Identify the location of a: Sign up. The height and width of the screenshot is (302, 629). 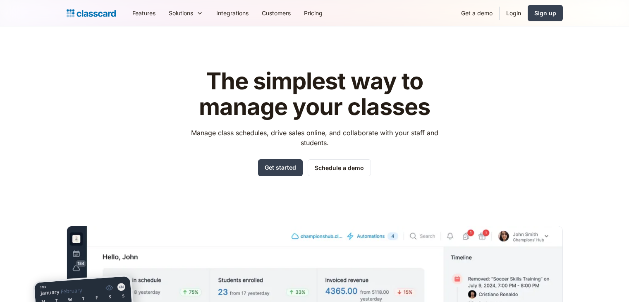
(545, 13).